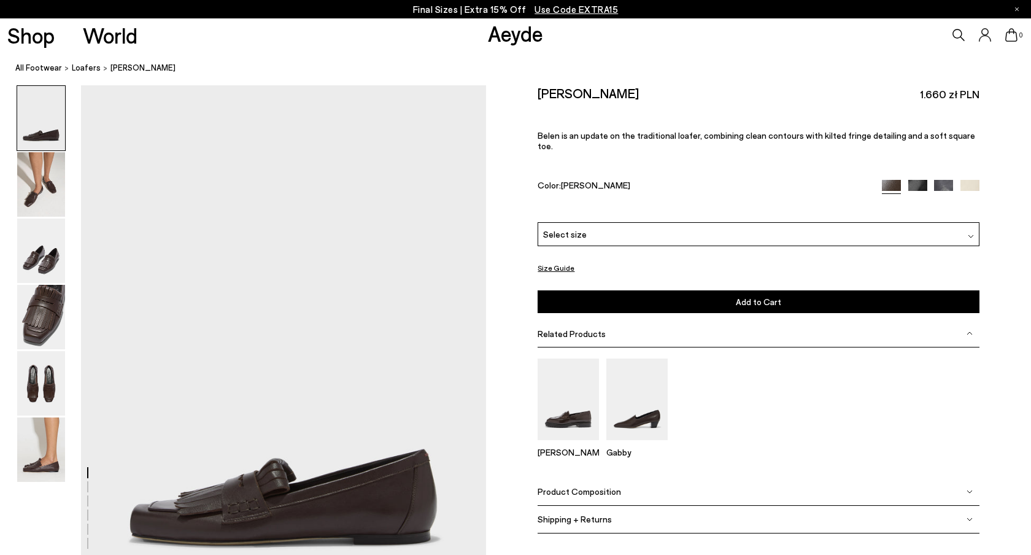 The width and height of the screenshot is (1031, 555). What do you see at coordinates (41, 184) in the screenshot?
I see `img: Belen Tassel Loafers - Image 2` at bounding box center [41, 184].